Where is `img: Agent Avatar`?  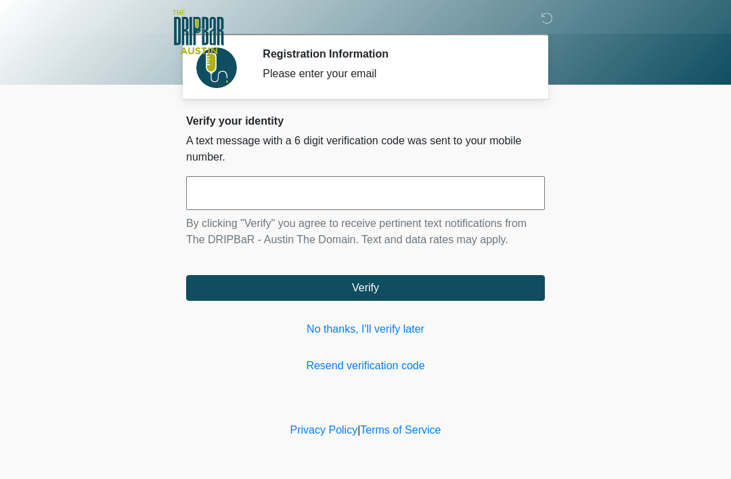
img: Agent Avatar is located at coordinates (217, 68).